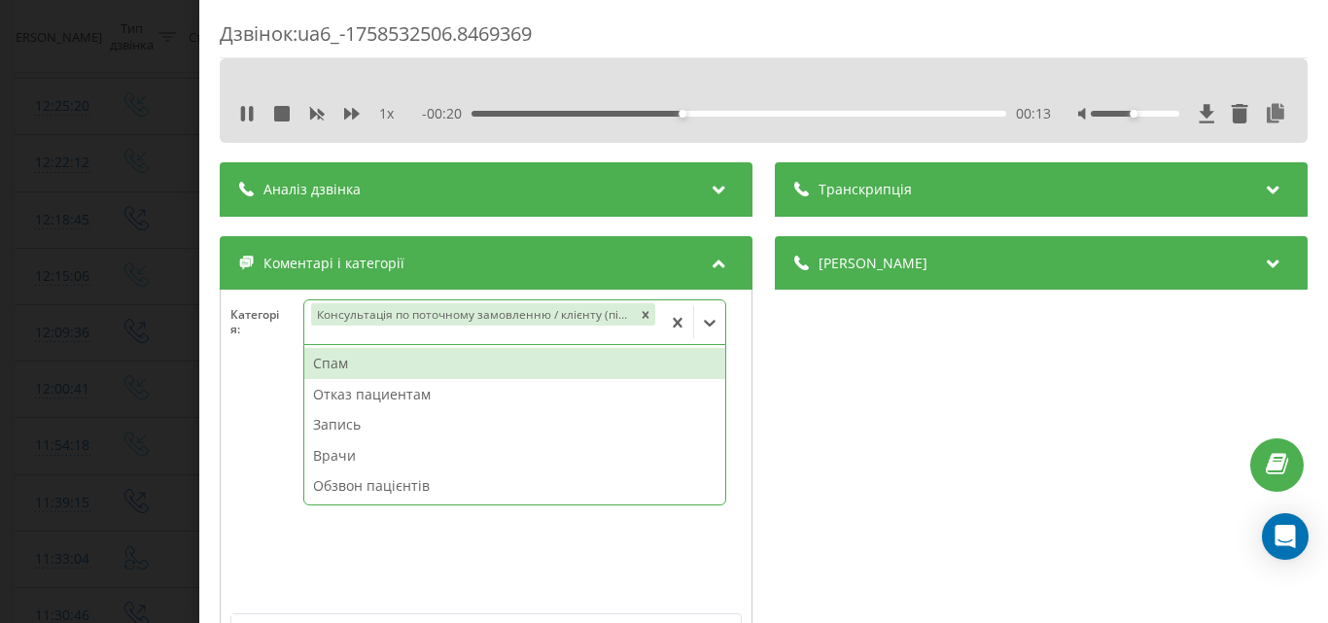 The width and height of the screenshot is (1328, 623). I want to click on div: Open Intercom Messenger, so click(1285, 537).